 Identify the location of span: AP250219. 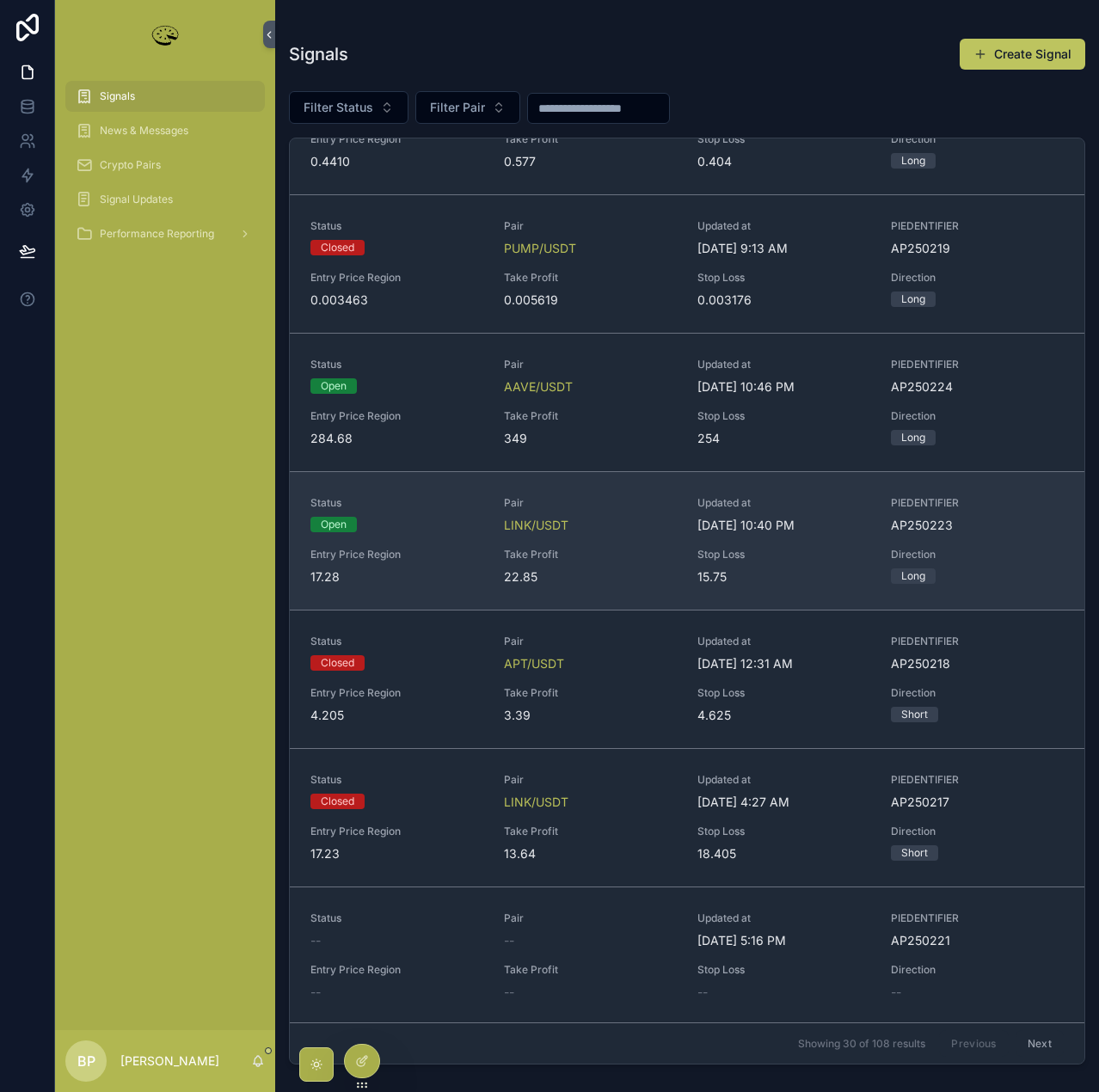
(977, 248).